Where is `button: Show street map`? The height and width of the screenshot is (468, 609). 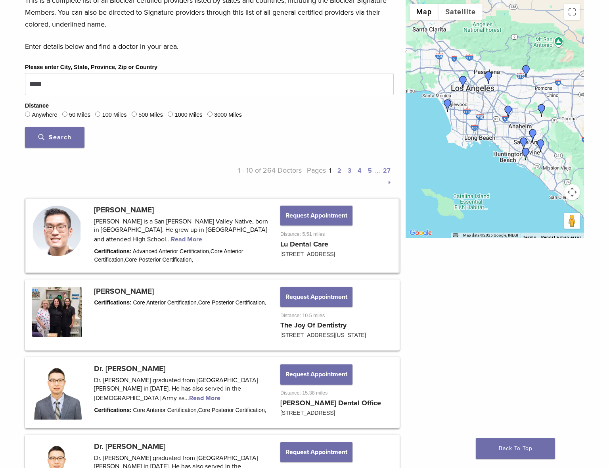
button: Show street map is located at coordinates (424, 12).